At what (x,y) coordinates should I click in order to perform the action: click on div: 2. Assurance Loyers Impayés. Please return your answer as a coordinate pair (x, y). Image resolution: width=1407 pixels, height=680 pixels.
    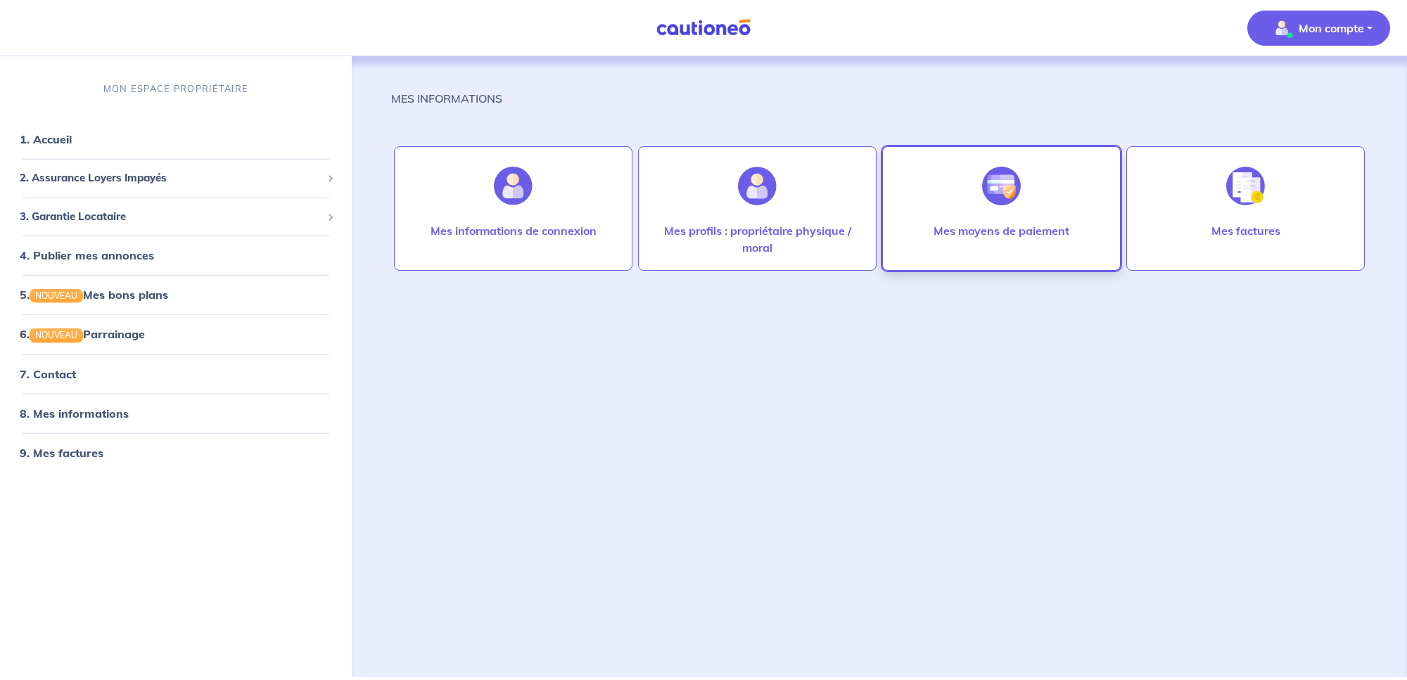
    Looking at the image, I should click on (176, 178).